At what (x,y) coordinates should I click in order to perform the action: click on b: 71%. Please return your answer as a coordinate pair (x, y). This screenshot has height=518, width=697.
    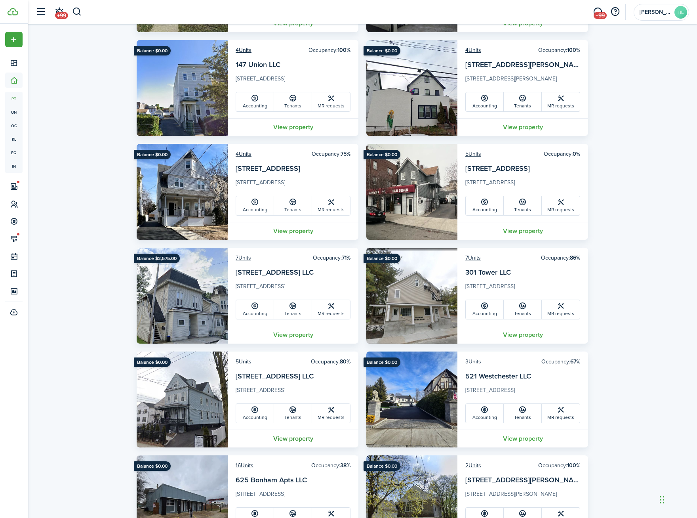
    Looking at the image, I should click on (346, 257).